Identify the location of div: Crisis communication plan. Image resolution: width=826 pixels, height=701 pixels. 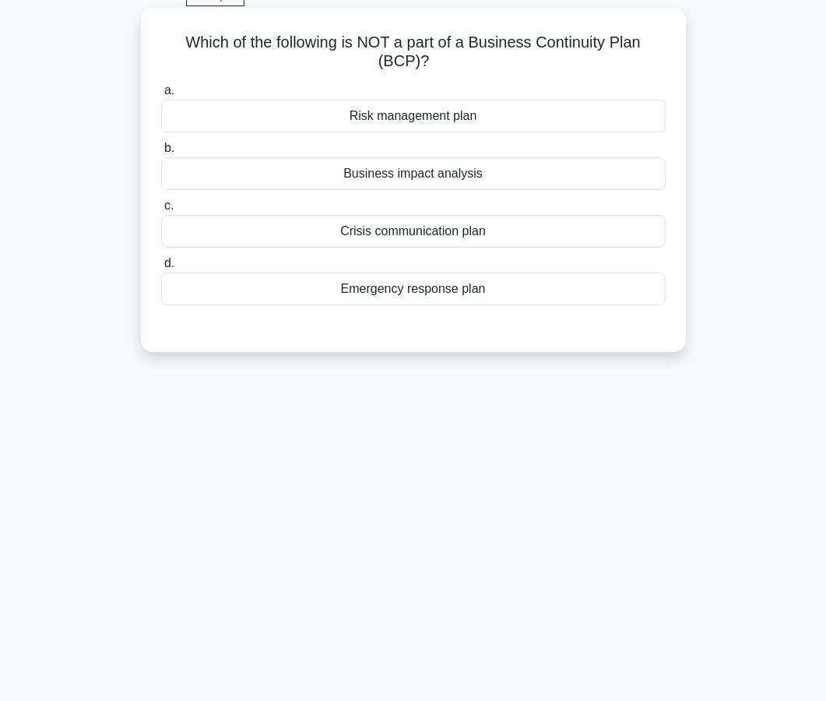
(413, 231).